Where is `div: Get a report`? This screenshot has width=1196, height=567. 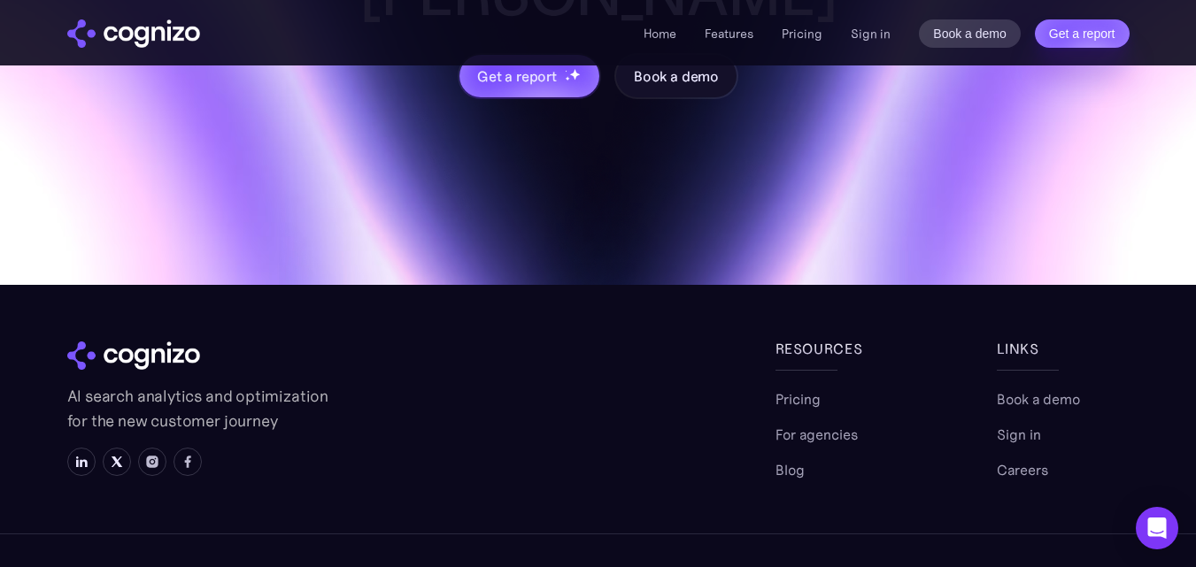
div: Get a report is located at coordinates (517, 76).